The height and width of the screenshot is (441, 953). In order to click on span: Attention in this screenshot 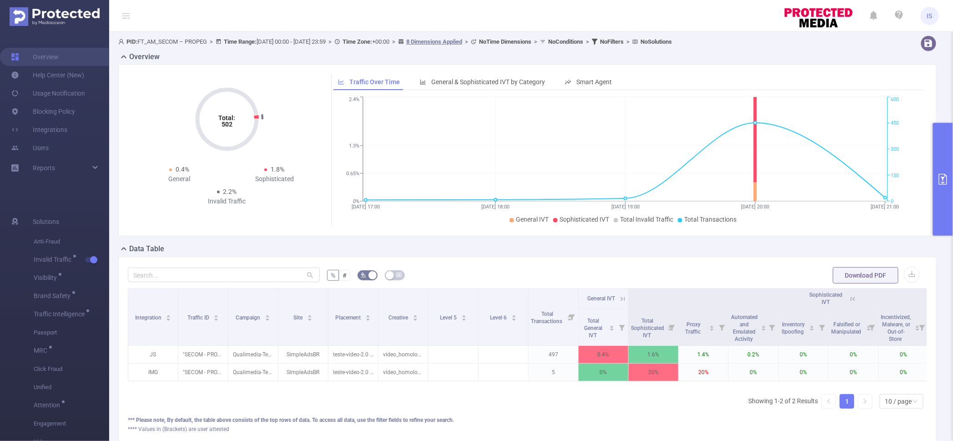, I will do `click(48, 405)`.